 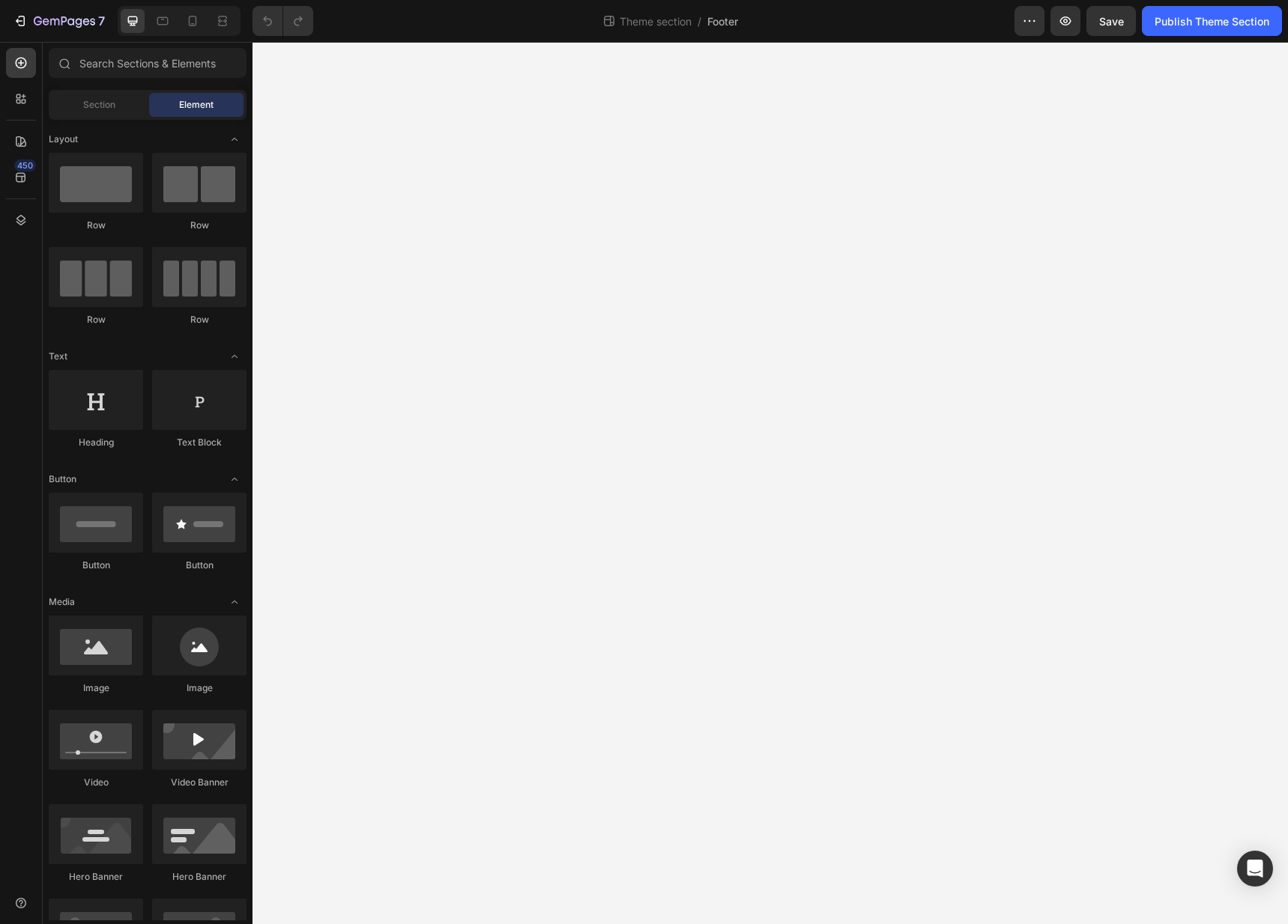 What do you see at coordinates (99, 105) in the screenshot?
I see `span: Section` at bounding box center [99, 105].